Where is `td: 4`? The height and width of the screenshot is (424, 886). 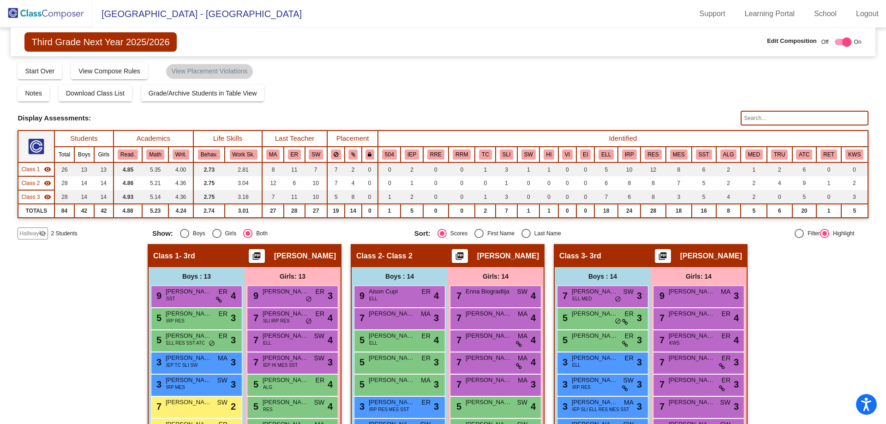
td: 4 is located at coordinates (353, 183).